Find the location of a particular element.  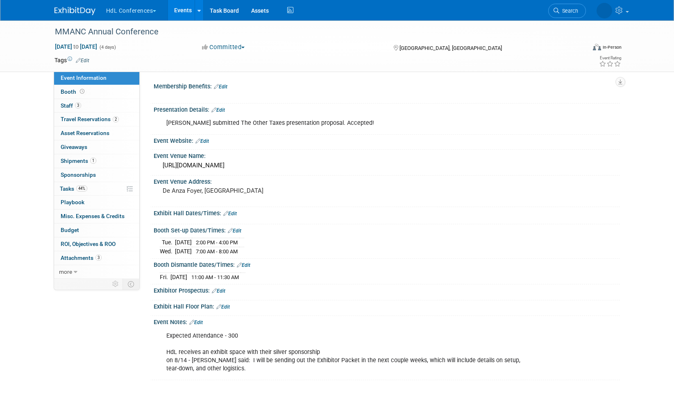

div: Exhibit Hall Dates/Times: is located at coordinates (387, 213).